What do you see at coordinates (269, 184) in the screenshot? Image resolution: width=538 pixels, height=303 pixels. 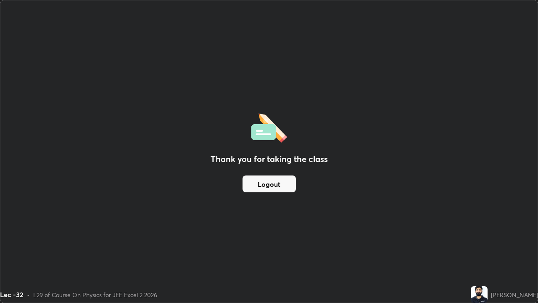 I see `button: Logout` at bounding box center [269, 184].